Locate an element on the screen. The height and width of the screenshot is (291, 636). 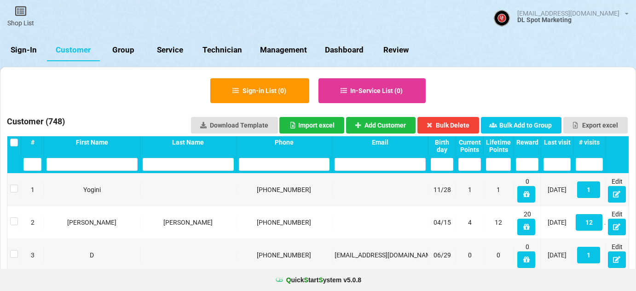
div: Import excel is located at coordinates (311, 125).